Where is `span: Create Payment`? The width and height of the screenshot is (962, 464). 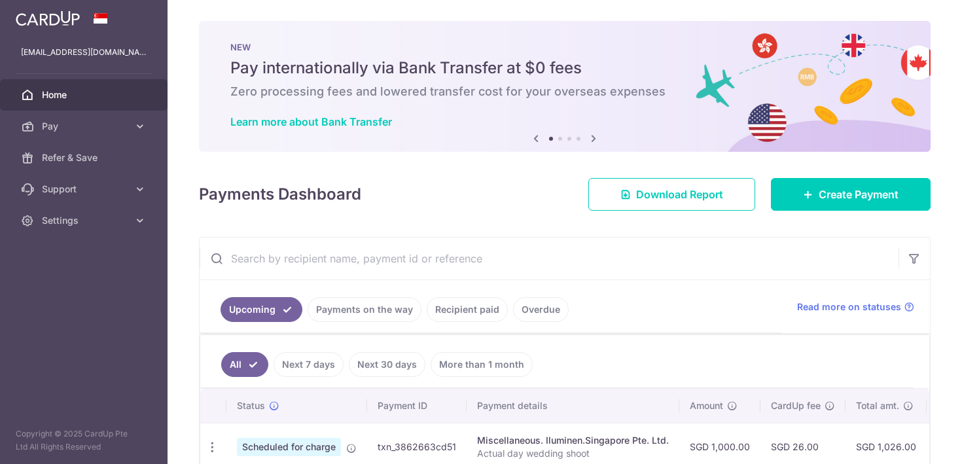
span: Create Payment is located at coordinates (859, 194).